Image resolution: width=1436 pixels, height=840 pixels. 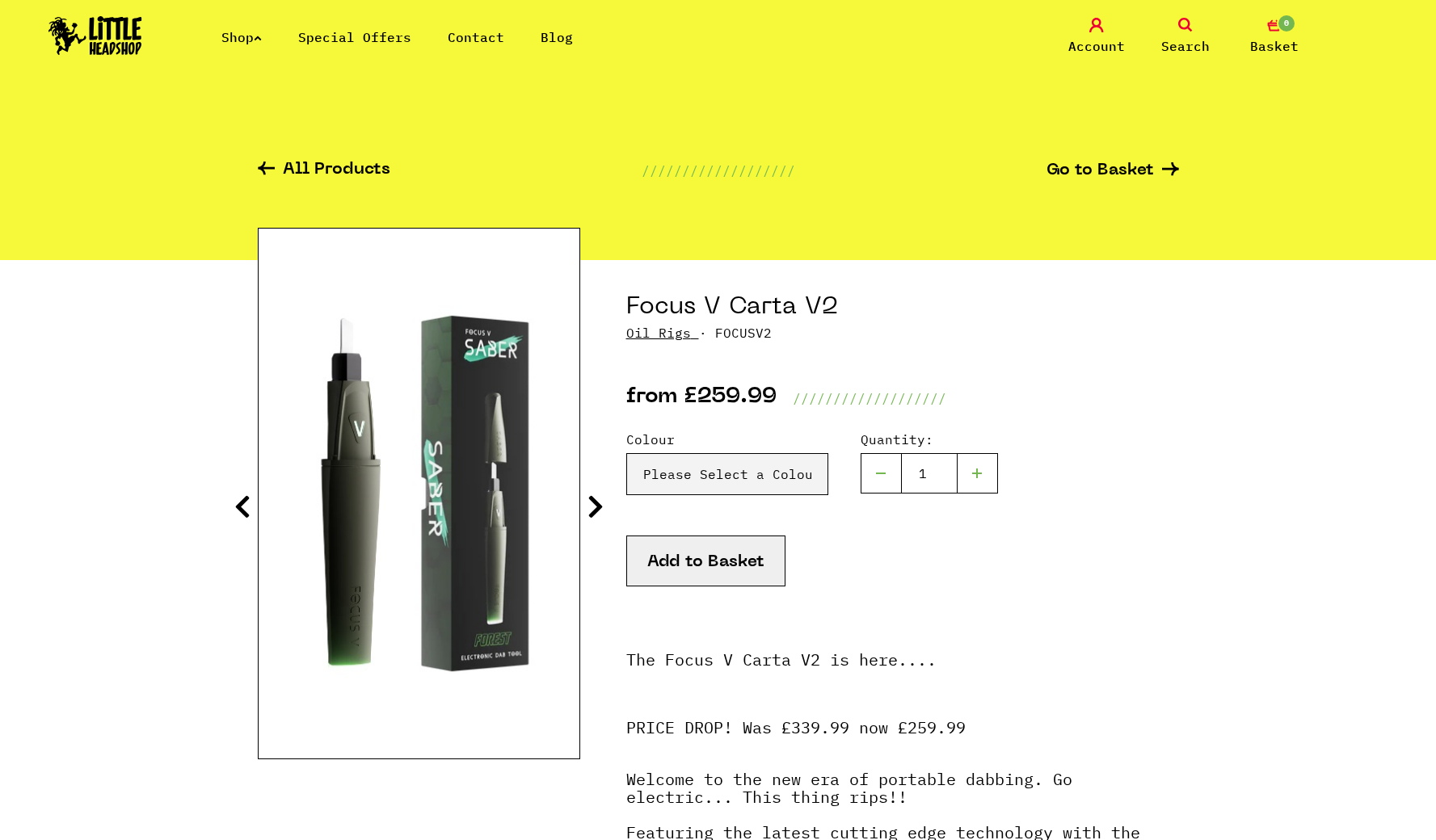 I want to click on p: The Focus V Carta V2 is here...., so click(x=903, y=668).